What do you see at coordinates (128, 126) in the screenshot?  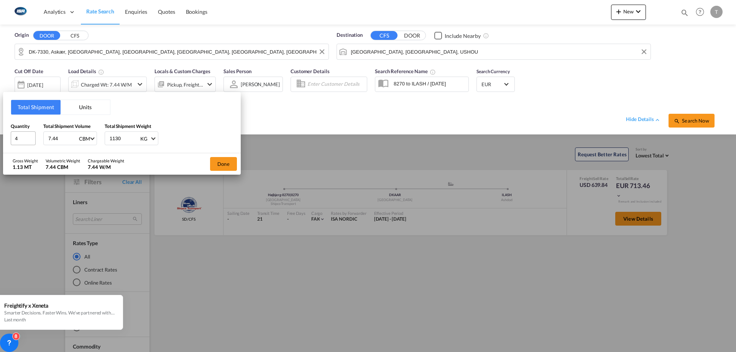 I see `span: Total Shipment Weight` at bounding box center [128, 126].